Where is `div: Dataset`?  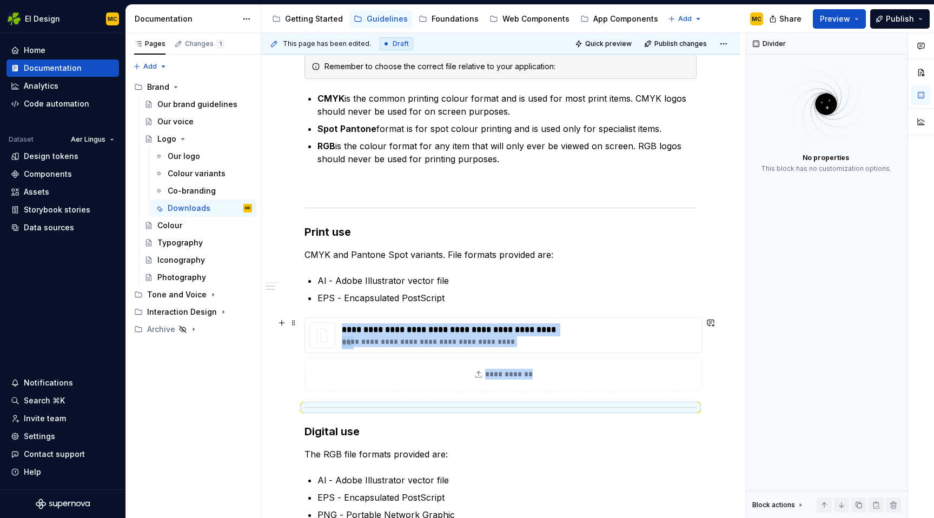
div: Dataset is located at coordinates (21, 139).